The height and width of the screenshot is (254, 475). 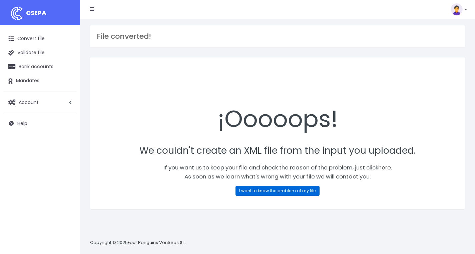 I want to click on a: Help, so click(x=40, y=123).